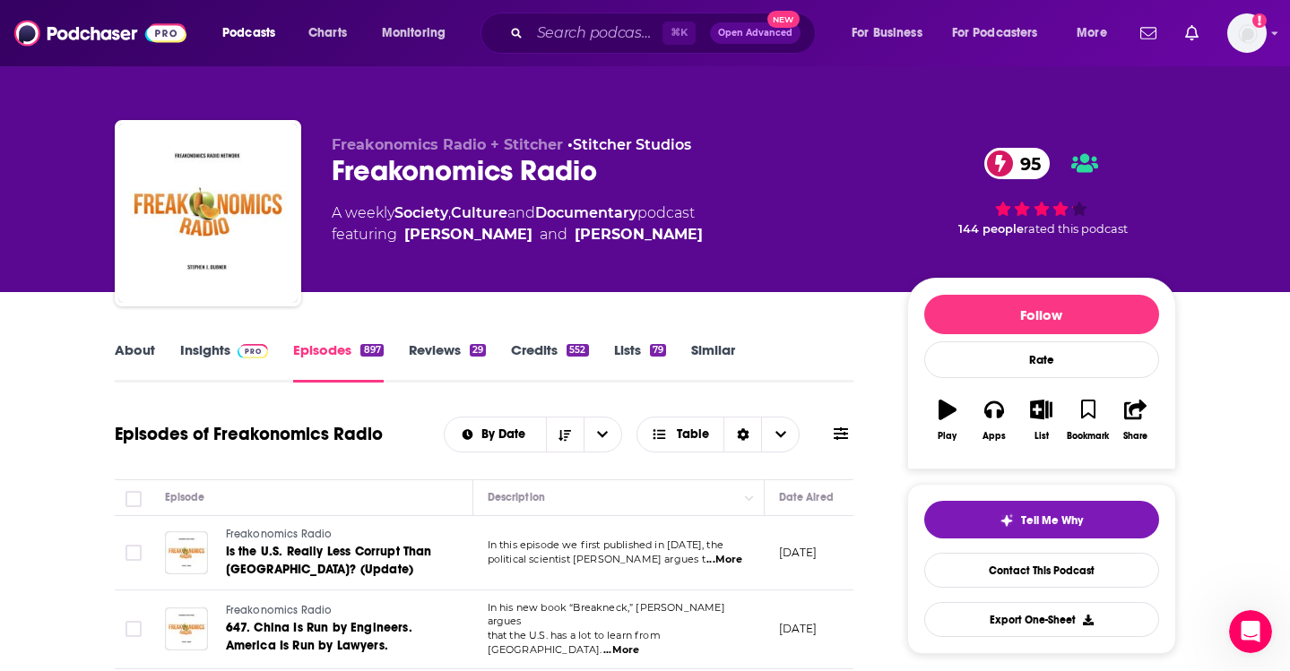 This screenshot has width=1290, height=671. Describe the element at coordinates (577, 350) in the screenshot. I see `div: 552` at that location.